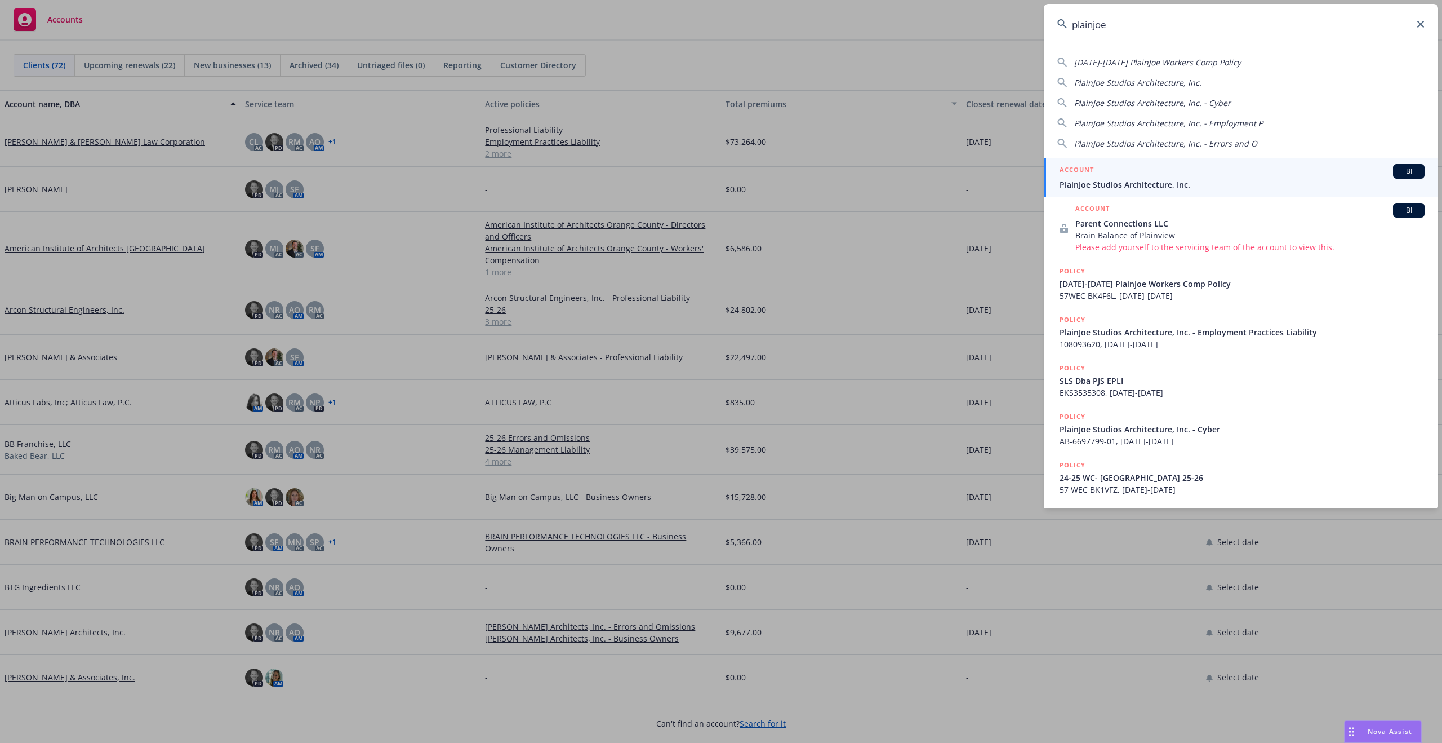 The image size is (1442, 743). I want to click on span: Please add yourself to the servicing team of the account to view this., so click(1250, 247).